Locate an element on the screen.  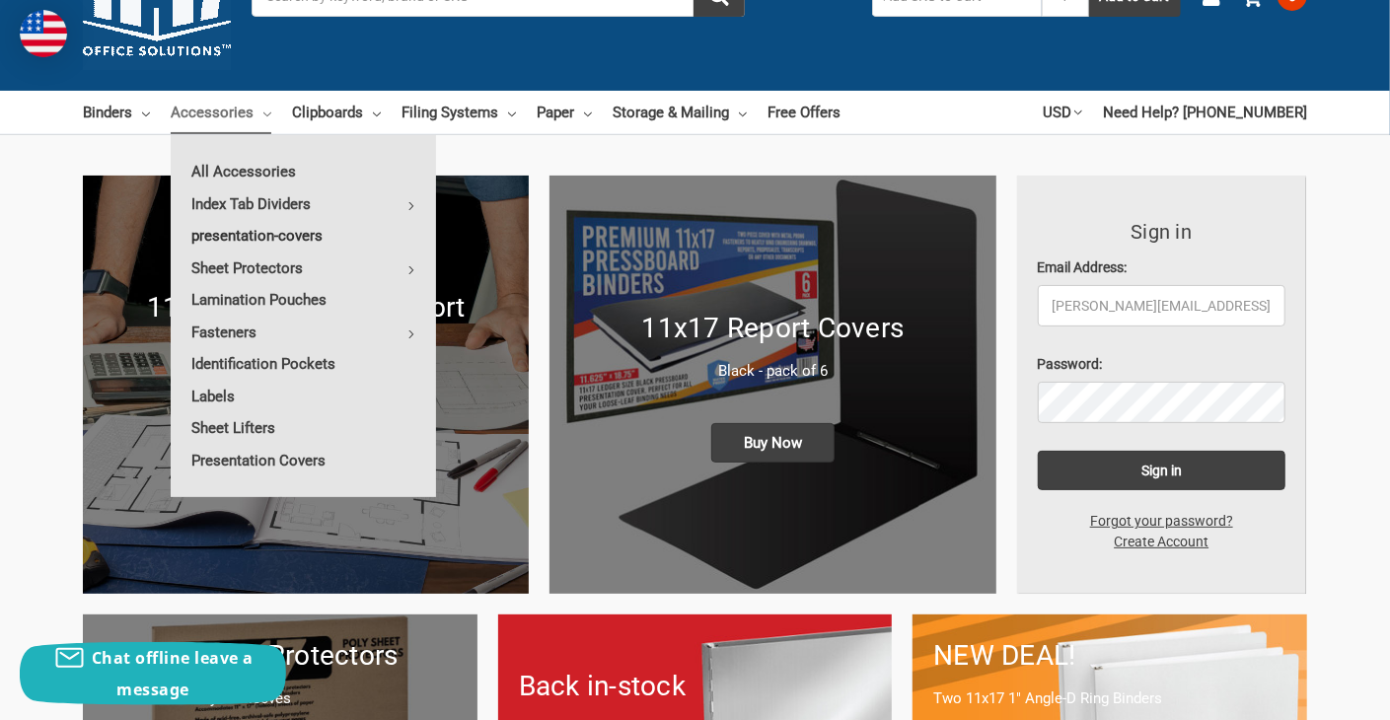
a: Clipboards is located at coordinates (336, 112).